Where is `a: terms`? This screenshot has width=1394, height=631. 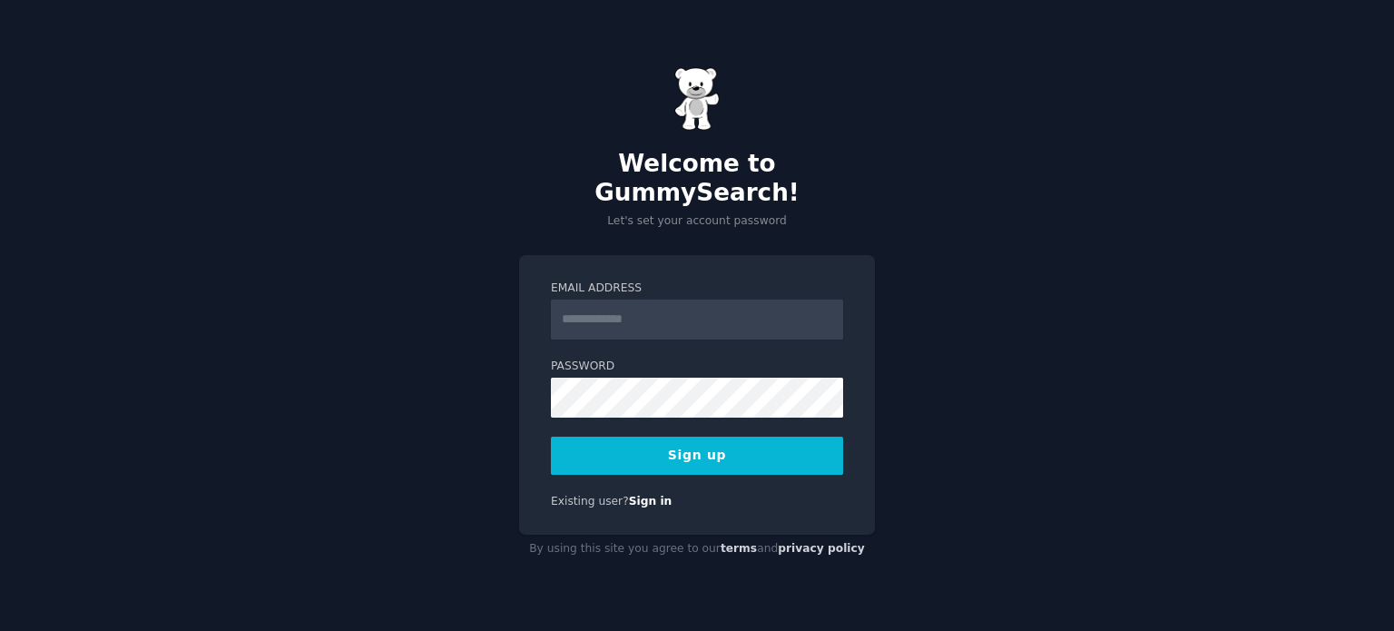 a: terms is located at coordinates (739, 548).